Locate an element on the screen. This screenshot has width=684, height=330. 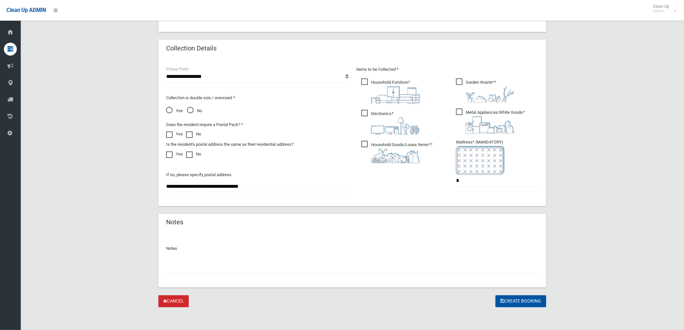
label: Is the resident's postal address the same as their residential address? is located at coordinates (230, 145).